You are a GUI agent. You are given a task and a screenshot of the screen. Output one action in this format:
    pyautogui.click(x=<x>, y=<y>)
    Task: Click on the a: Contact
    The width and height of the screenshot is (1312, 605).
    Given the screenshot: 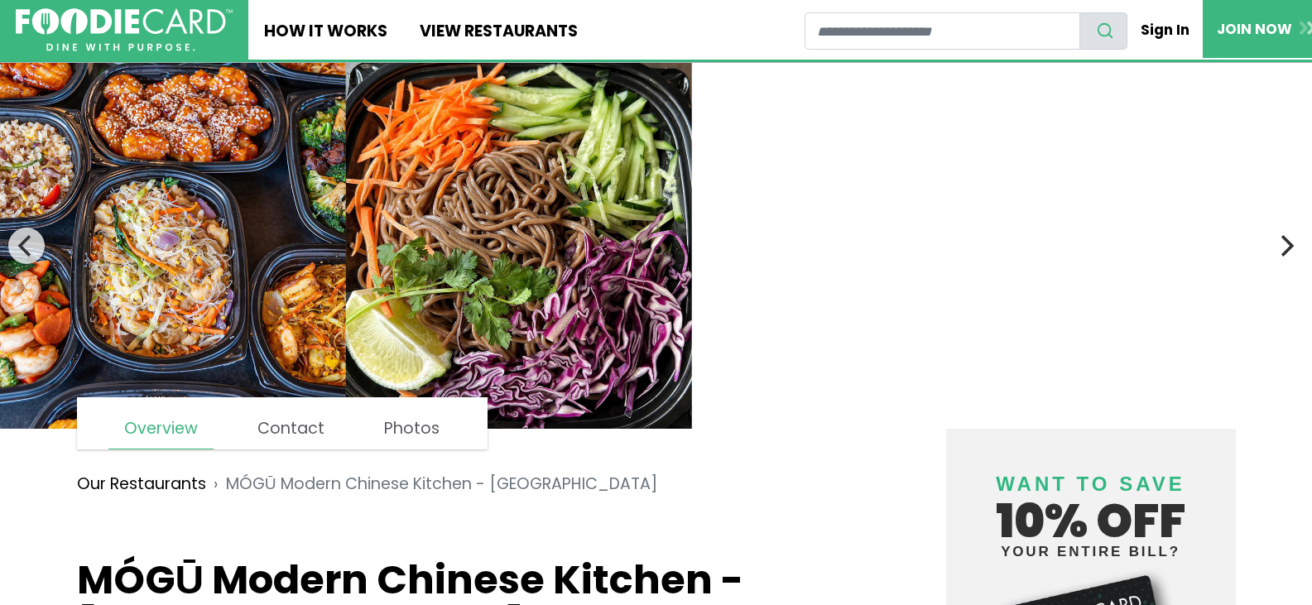 What is the action you would take?
    pyautogui.click(x=290, y=429)
    